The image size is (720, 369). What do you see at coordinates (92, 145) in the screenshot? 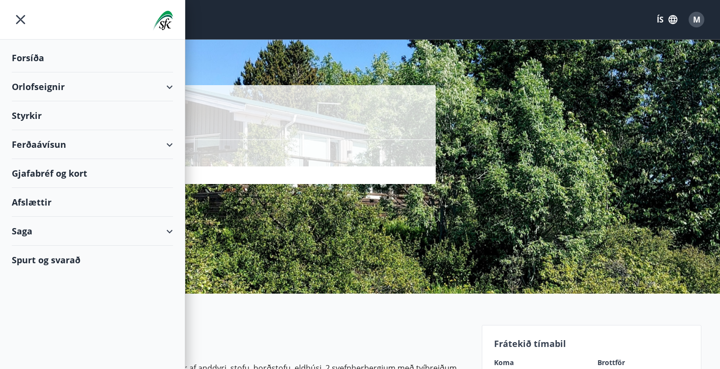
I see `div: Ferðaávísun` at bounding box center [92, 145].